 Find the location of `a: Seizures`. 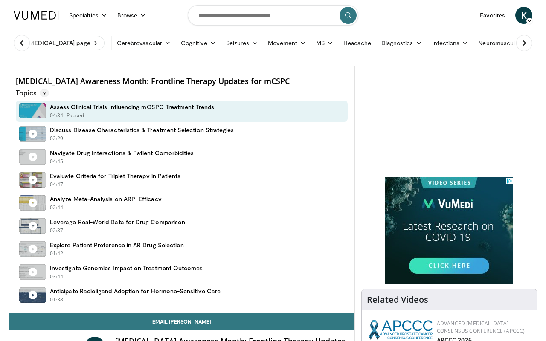

a: Seizures is located at coordinates (242, 43).